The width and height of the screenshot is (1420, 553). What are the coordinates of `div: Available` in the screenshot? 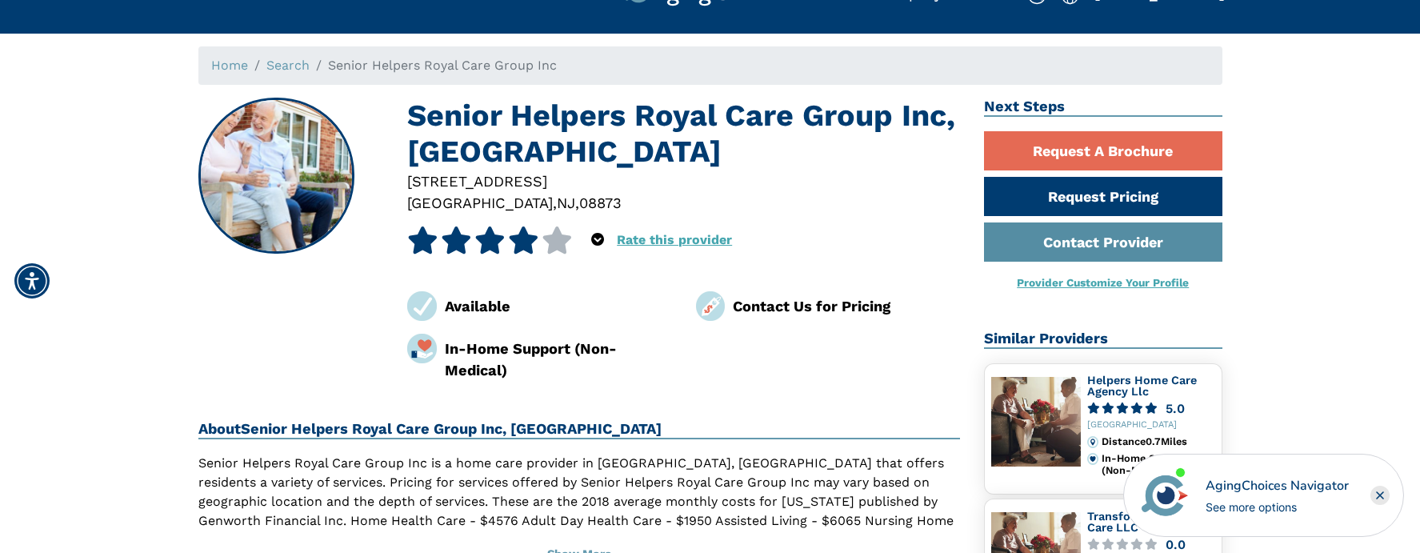 It's located at (558, 306).